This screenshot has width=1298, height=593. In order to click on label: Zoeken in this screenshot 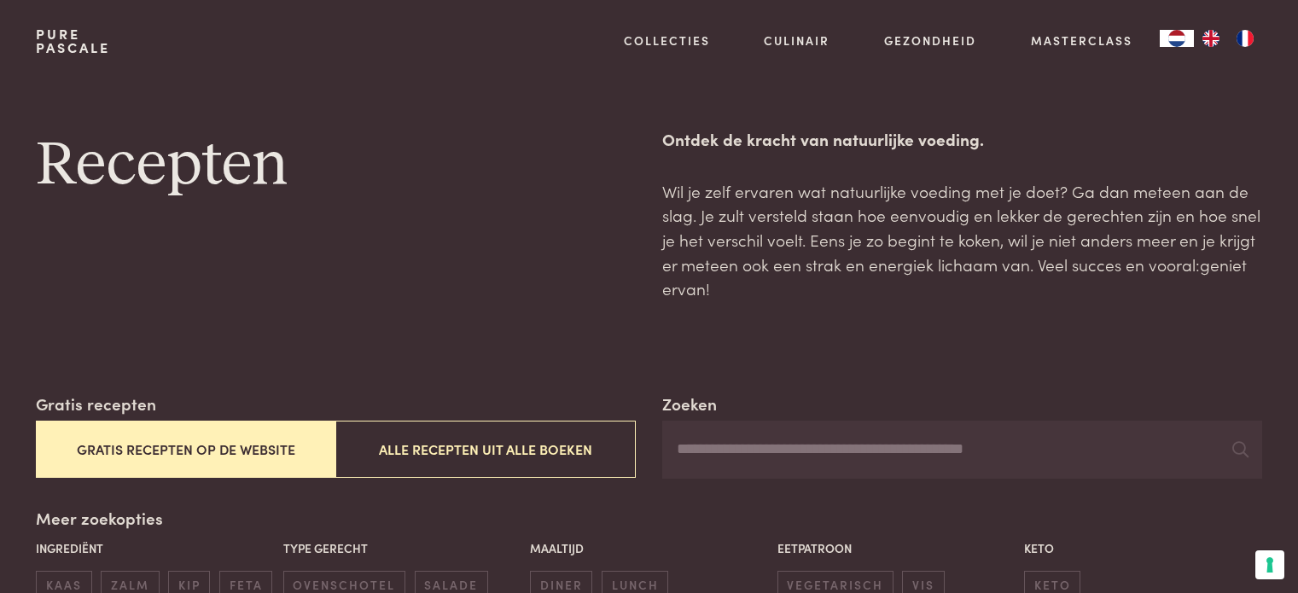, I will do `click(689, 404)`.